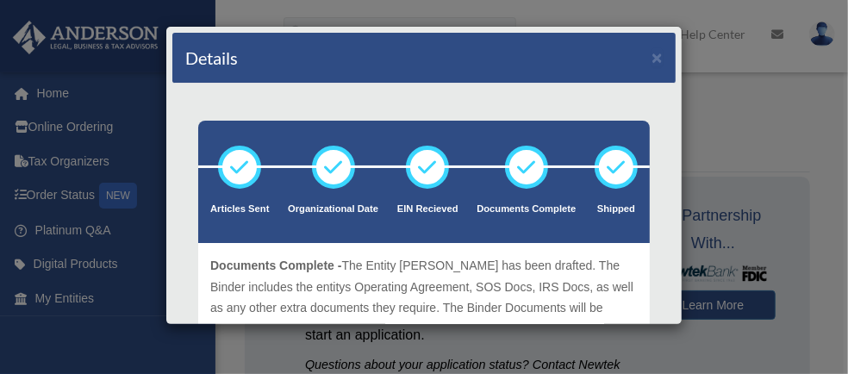 This screenshot has height=374, width=848. What do you see at coordinates (240, 210) in the screenshot?
I see `p: Articles Sent` at bounding box center [240, 210].